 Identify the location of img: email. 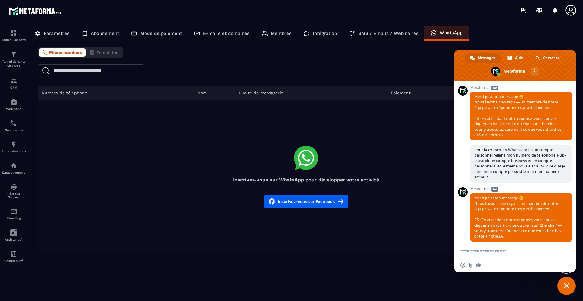
(14, 212).